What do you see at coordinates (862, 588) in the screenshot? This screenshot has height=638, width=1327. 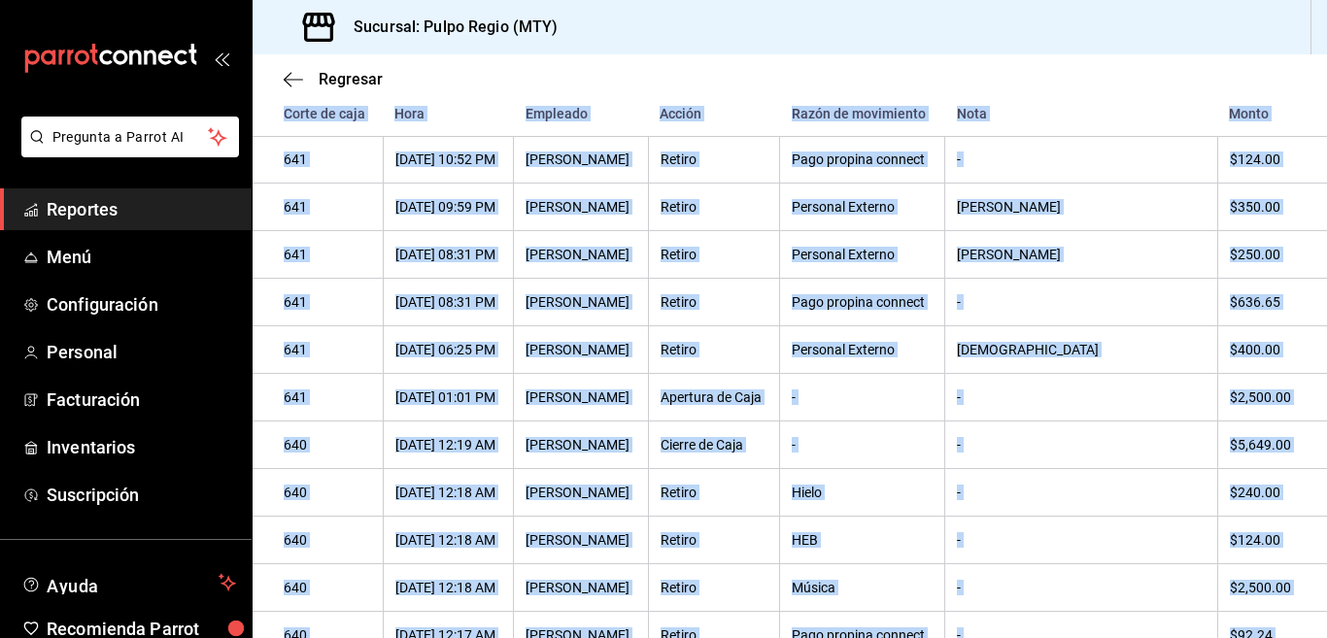 I see `div: Música` at bounding box center [862, 588].